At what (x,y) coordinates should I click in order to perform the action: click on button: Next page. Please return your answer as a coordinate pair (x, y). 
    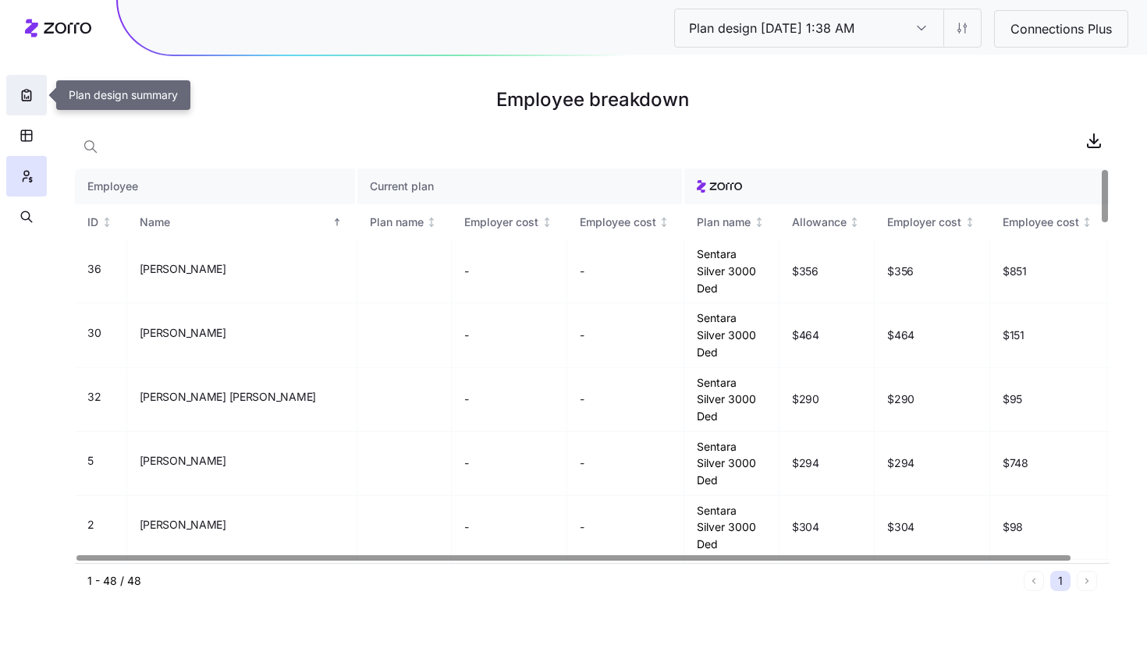
    Looking at the image, I should click on (1086, 581).